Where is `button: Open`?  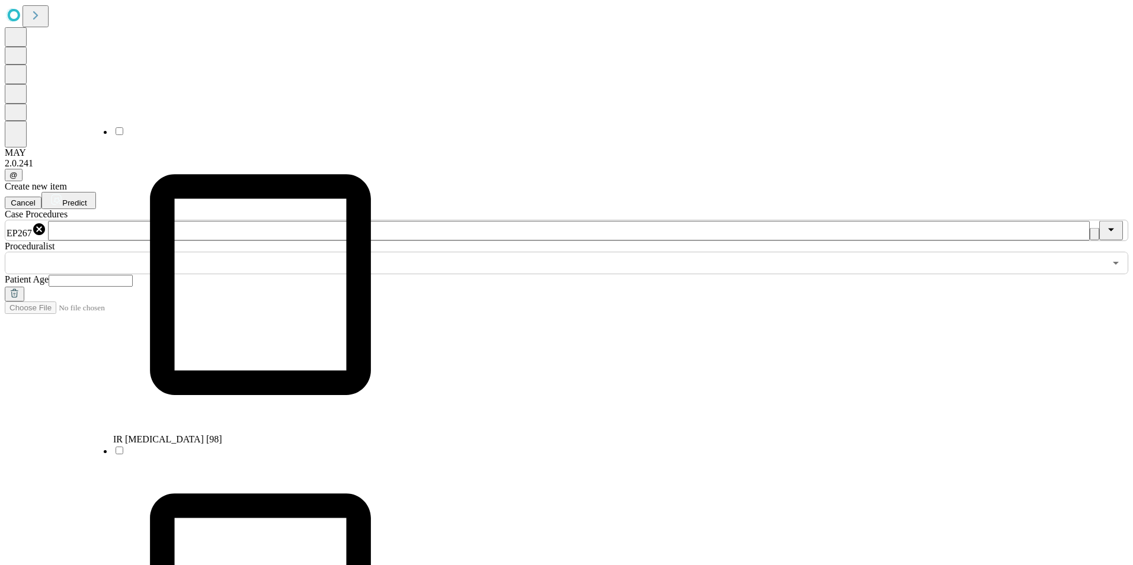 button: Open is located at coordinates (1116, 263).